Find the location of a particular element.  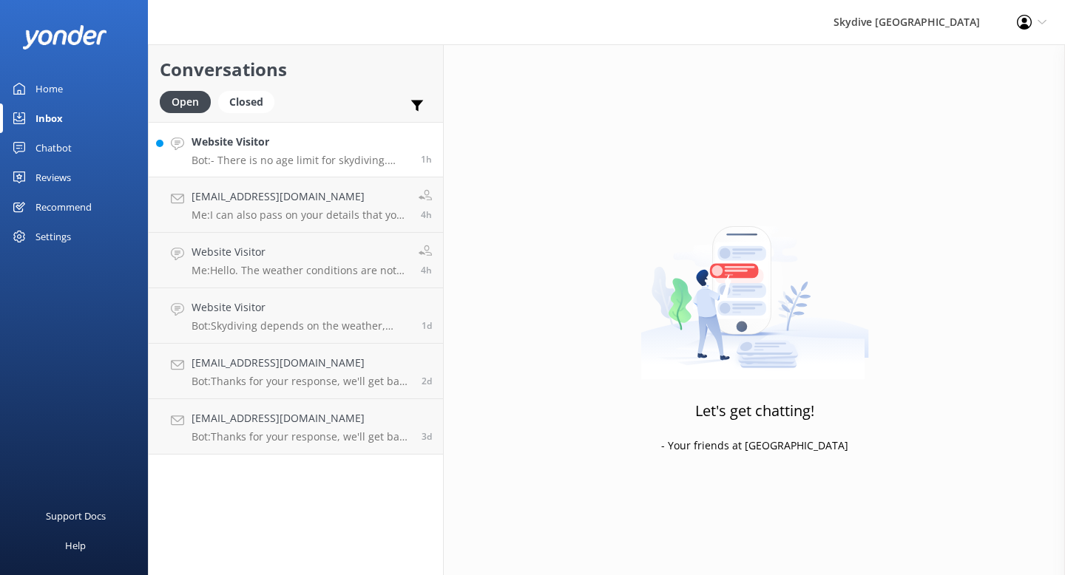

div: Recommend is located at coordinates (64, 207).